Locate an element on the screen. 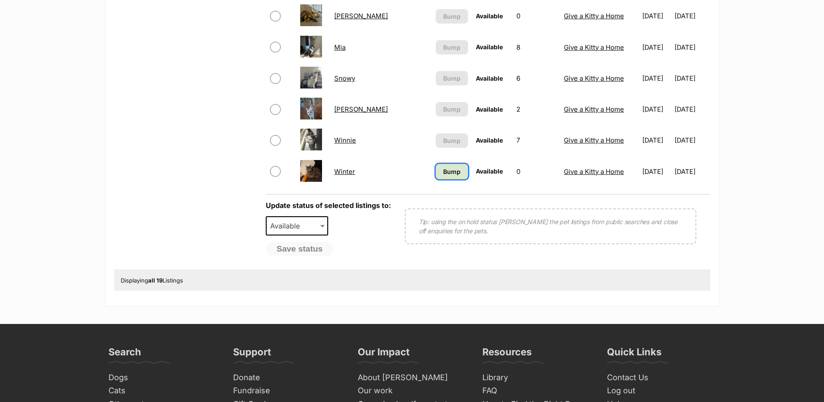  a: Log out is located at coordinates (661, 390).